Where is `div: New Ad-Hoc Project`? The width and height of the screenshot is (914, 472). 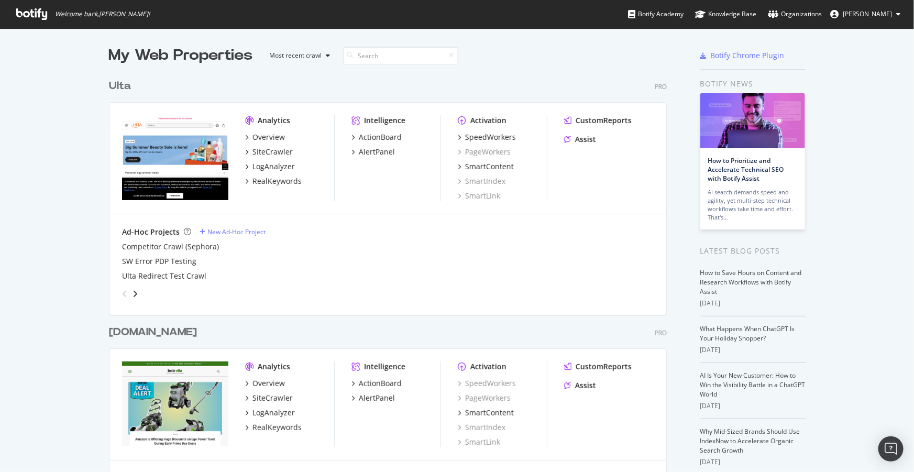 div: New Ad-Hoc Project is located at coordinates (236, 231).